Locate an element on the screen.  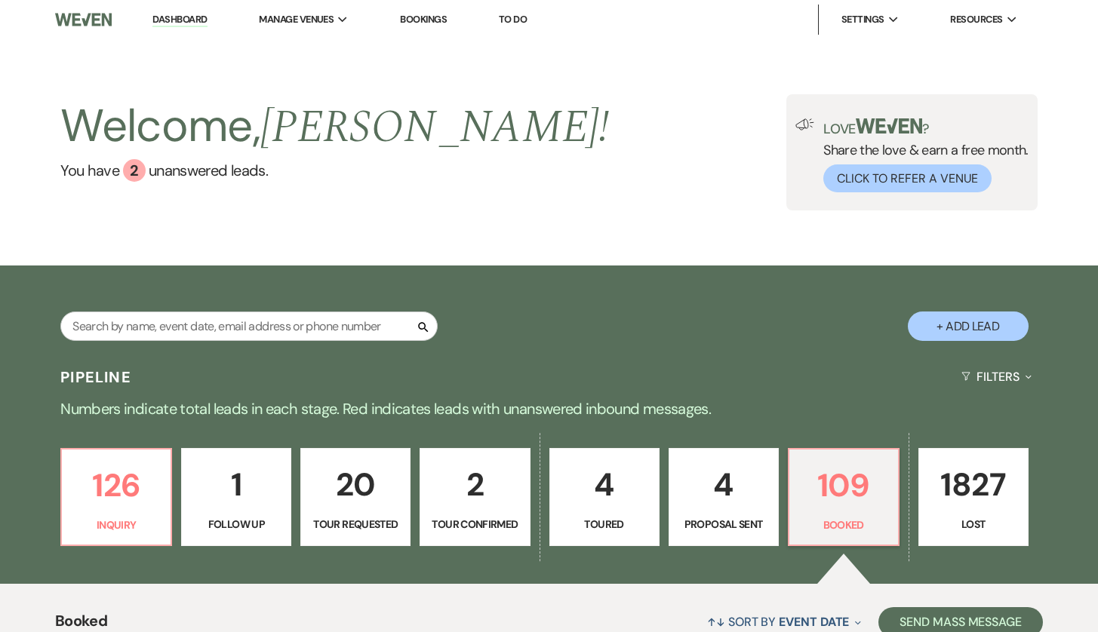
a: 1Follow Up is located at coordinates (236, 497).